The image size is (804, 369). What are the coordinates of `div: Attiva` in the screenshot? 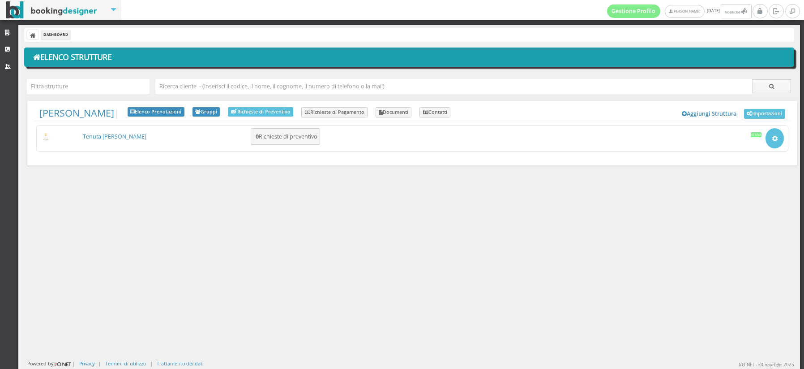 It's located at (756, 134).